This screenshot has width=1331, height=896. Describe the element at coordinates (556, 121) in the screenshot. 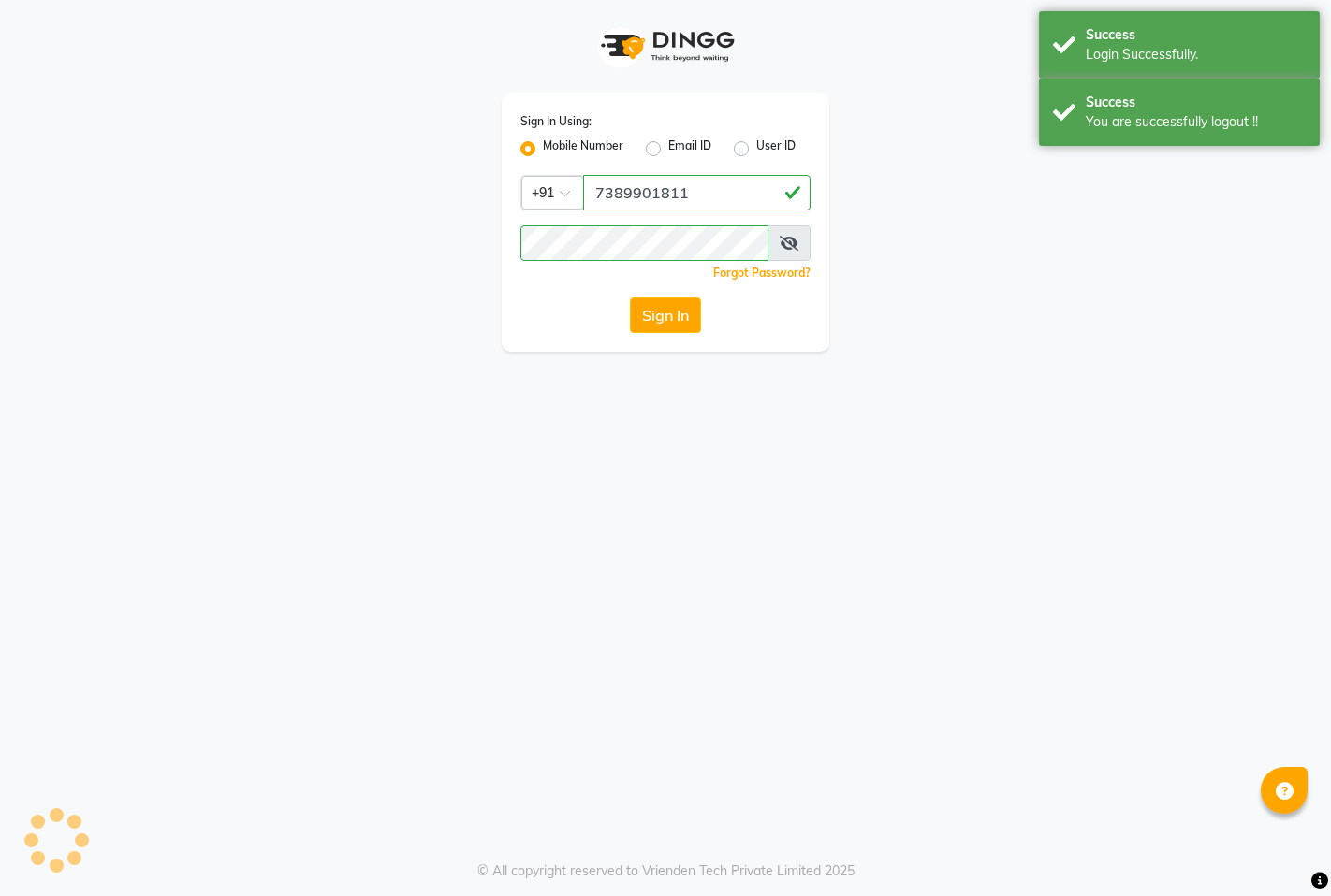

I see `label: Sign In Using:` at that location.